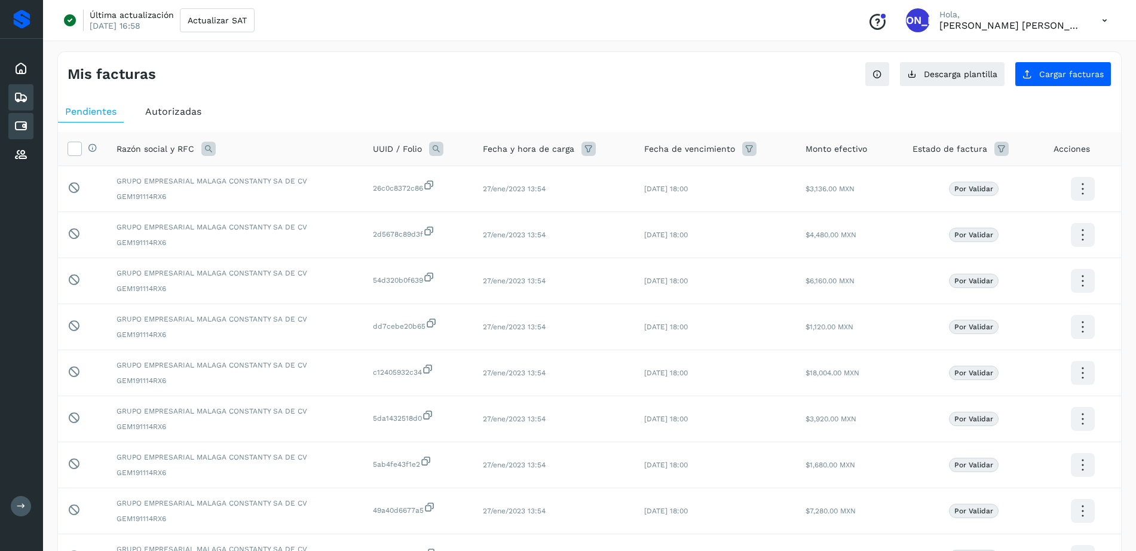  What do you see at coordinates (952, 74) in the screenshot?
I see `button: Descarga plantilla` at bounding box center [952, 74].